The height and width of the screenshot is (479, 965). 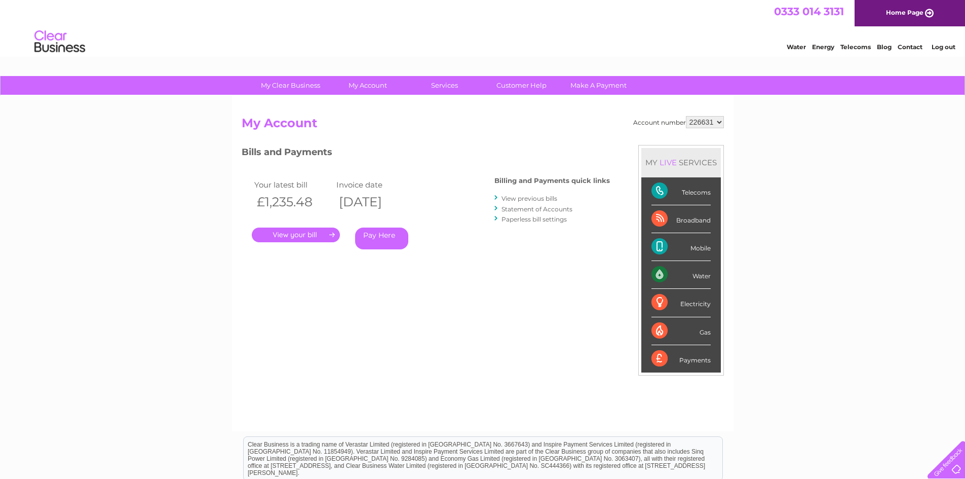 I want to click on div: Electricity, so click(x=681, y=302).